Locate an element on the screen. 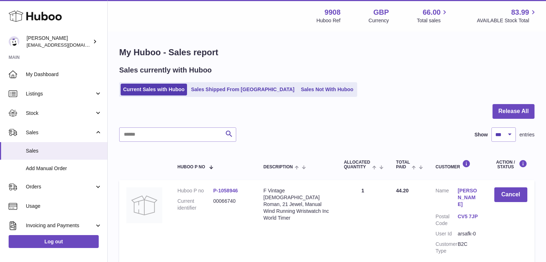  button: Release All is located at coordinates (513, 111).